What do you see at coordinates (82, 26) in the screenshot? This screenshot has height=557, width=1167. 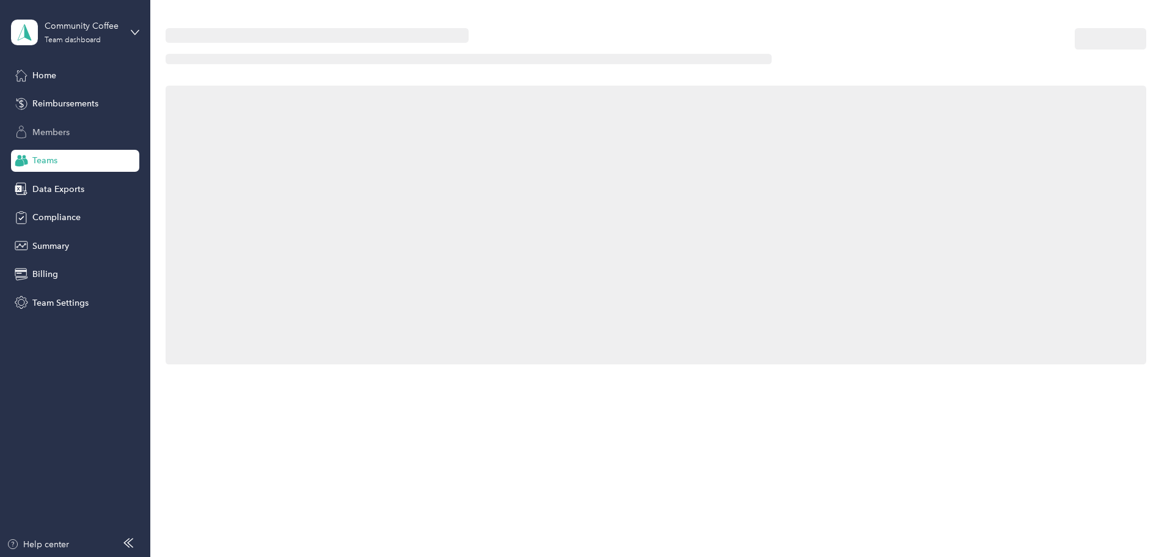 I see `div: Community Coffee` at bounding box center [82, 26].